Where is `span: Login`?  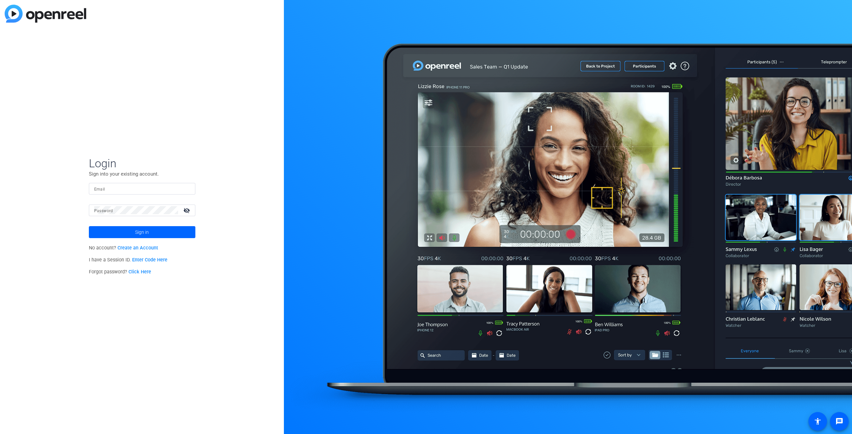 span: Login is located at coordinates (142, 163).